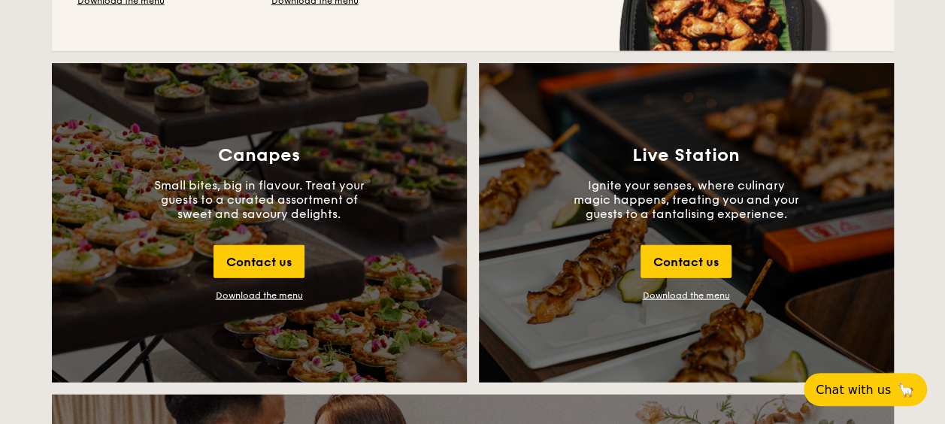 Image resolution: width=945 pixels, height=424 pixels. I want to click on div: Download the menu, so click(259, 296).